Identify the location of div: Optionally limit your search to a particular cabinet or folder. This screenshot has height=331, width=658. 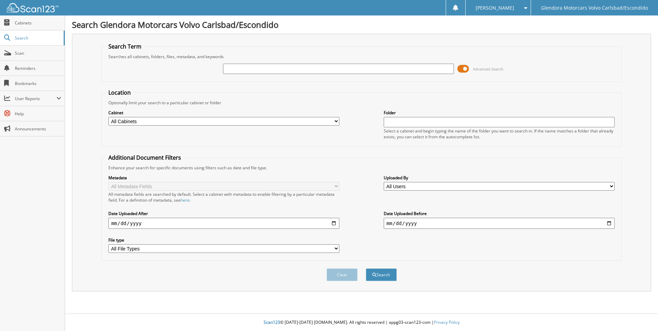
(361, 103).